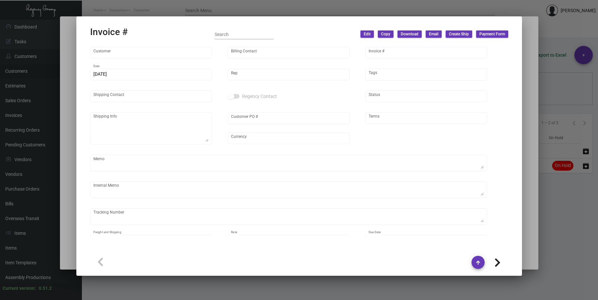 Image resolution: width=598 pixels, height=300 pixels. What do you see at coordinates (386, 34) in the screenshot?
I see `span: Copy` at bounding box center [386, 34].